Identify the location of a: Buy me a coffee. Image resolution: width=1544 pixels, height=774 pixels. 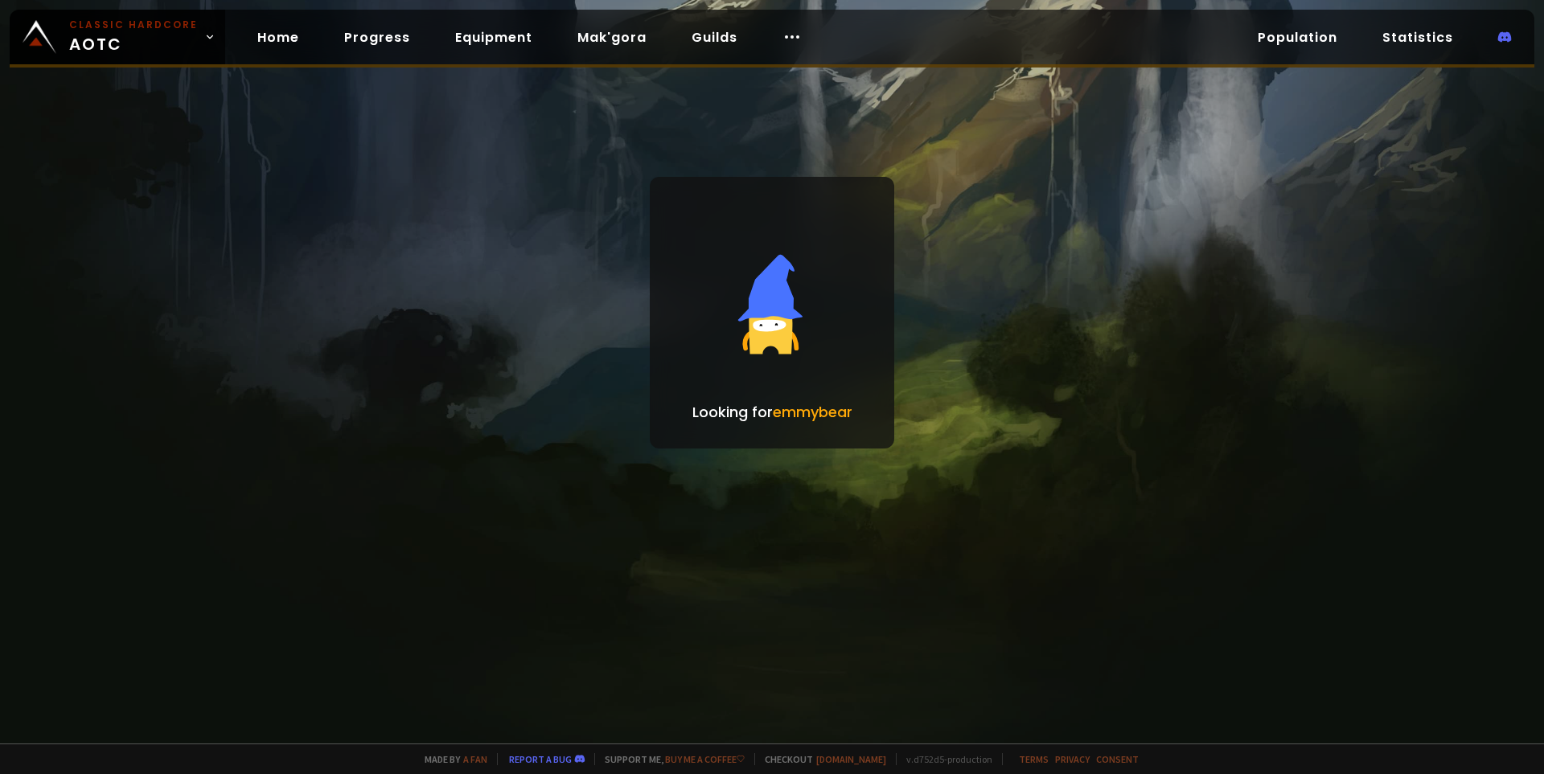
(704, 759).